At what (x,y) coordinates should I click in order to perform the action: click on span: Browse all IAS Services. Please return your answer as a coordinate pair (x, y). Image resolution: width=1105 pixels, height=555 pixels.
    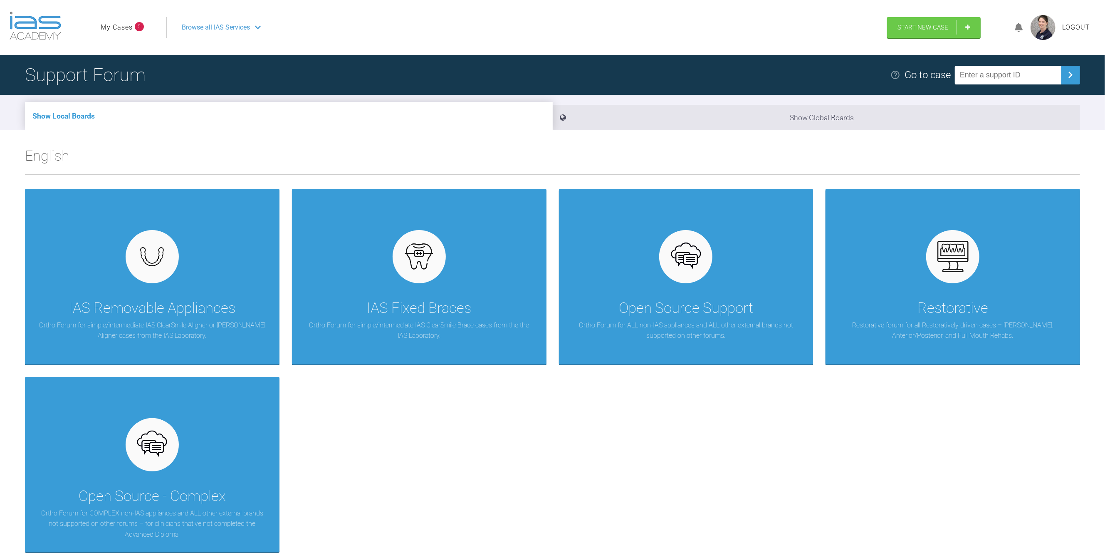
    Looking at the image, I should click on (216, 27).